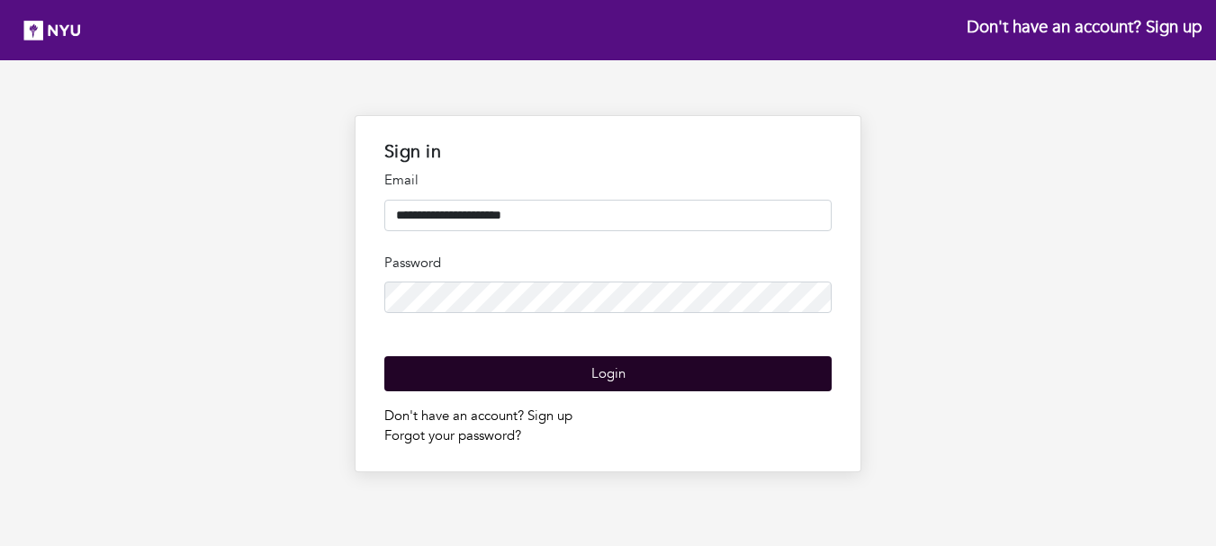  Describe the element at coordinates (608, 263) in the screenshot. I see `p: Password` at that location.